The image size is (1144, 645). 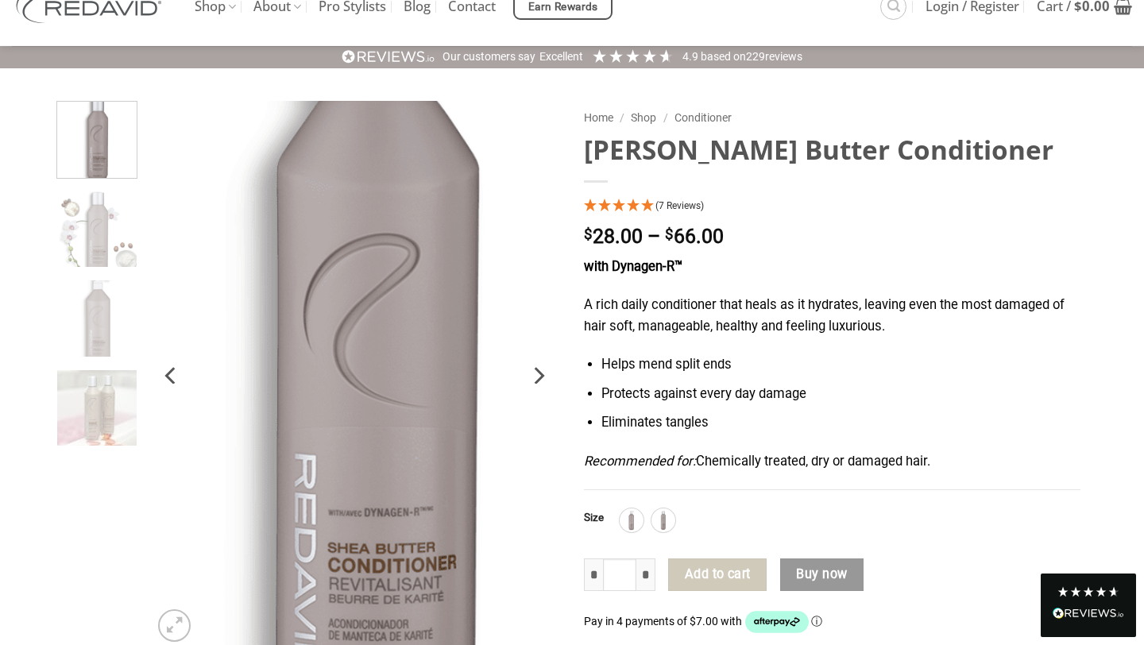 I want to click on input: Reduce quantity of Shea Butter Conditioner, so click(x=593, y=575).